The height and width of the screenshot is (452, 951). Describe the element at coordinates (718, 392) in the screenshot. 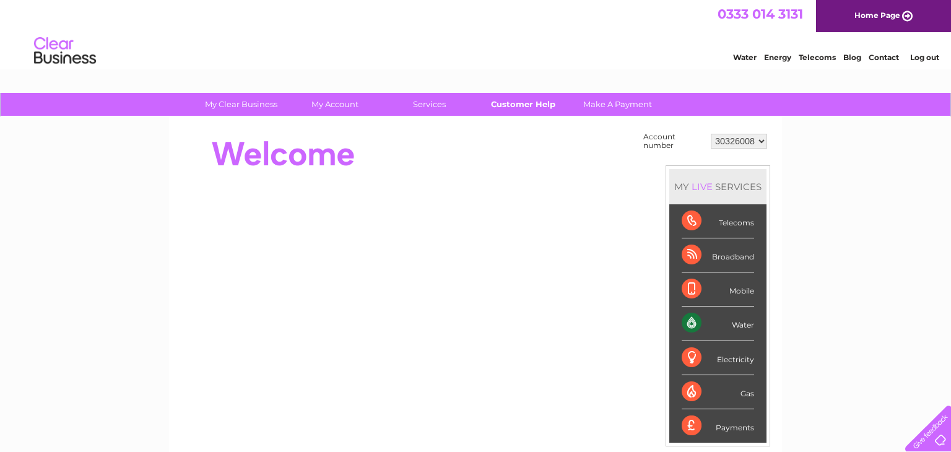

I see `div: Gas` at that location.